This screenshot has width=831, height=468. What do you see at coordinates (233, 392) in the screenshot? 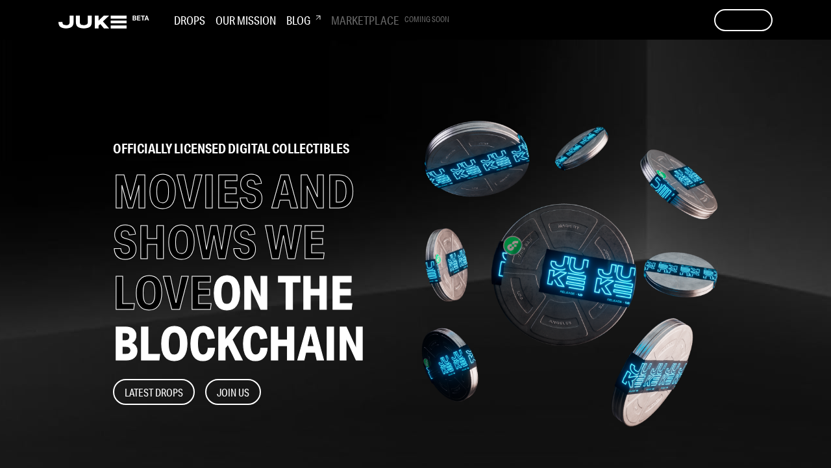
I see `button: Join Us` at bounding box center [233, 392].